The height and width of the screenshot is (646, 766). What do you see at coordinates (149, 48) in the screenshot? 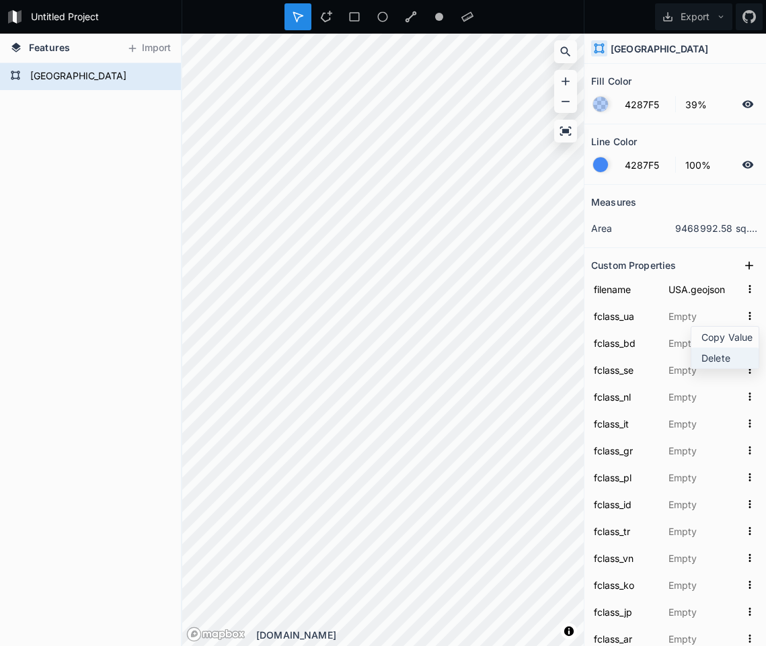
I see `button: Import` at bounding box center [149, 48].